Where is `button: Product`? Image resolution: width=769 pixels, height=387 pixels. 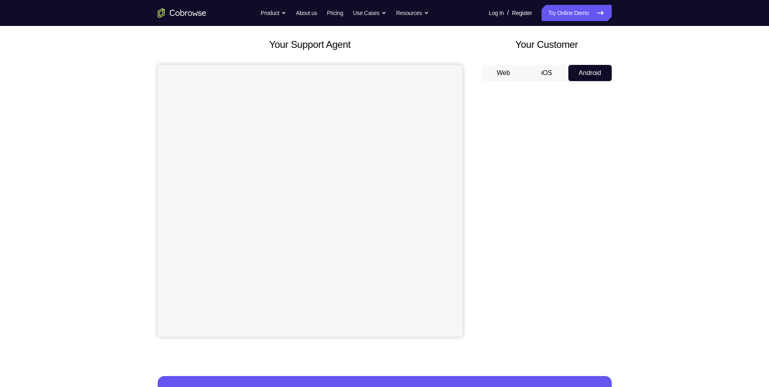 button: Product is located at coordinates (273, 13).